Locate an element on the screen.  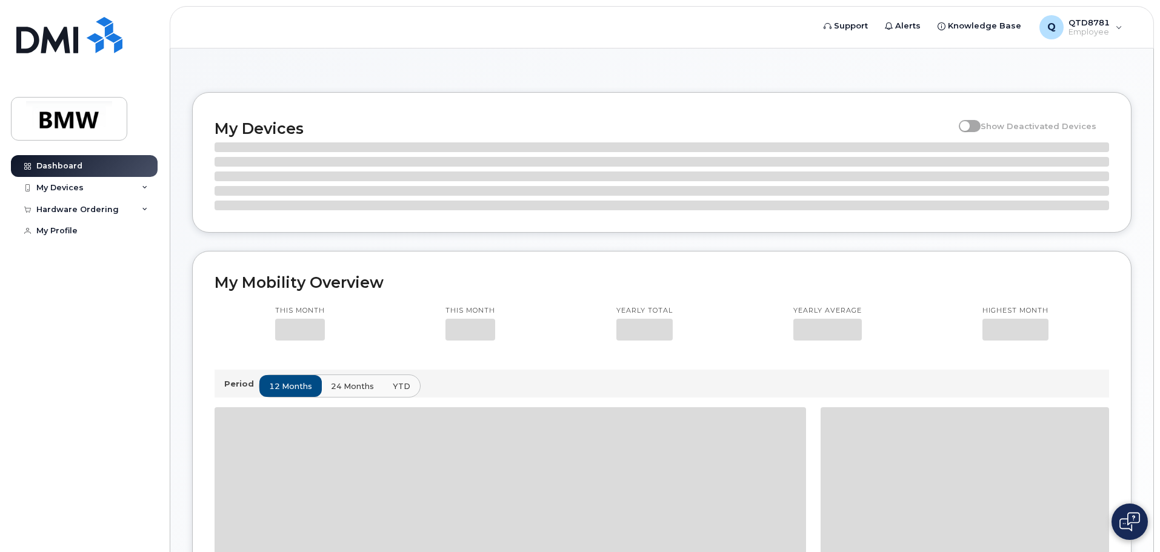
p: Yearly average is located at coordinates (827, 311).